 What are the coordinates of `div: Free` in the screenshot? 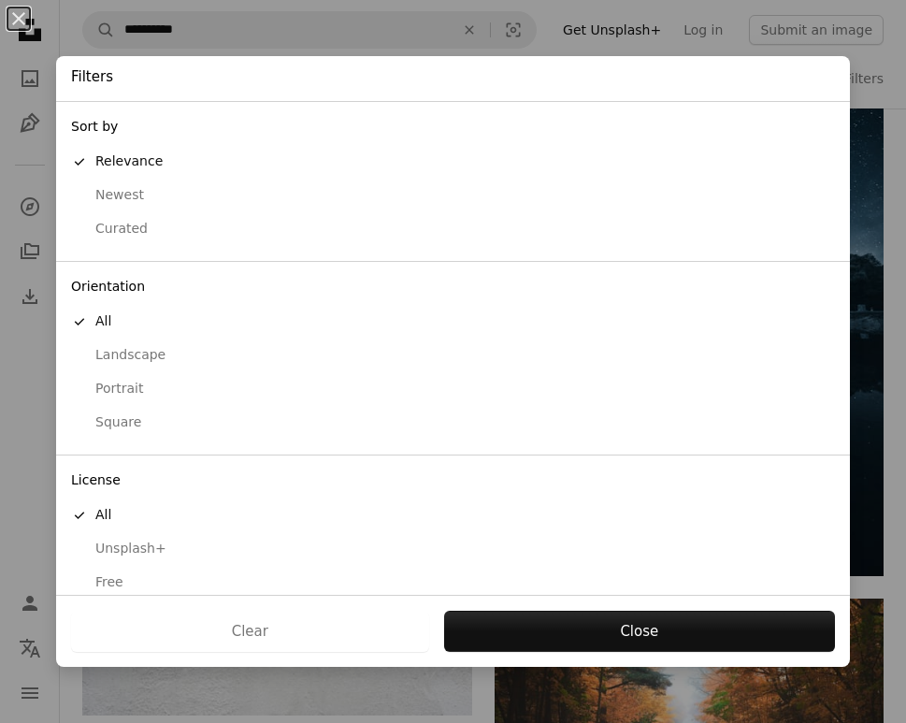 It's located at (453, 583).